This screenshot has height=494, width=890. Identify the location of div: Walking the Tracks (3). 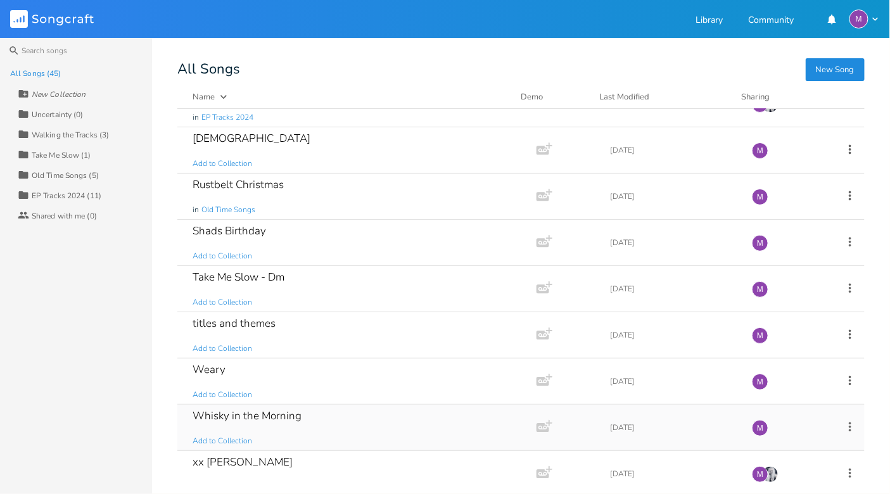
(70, 135).